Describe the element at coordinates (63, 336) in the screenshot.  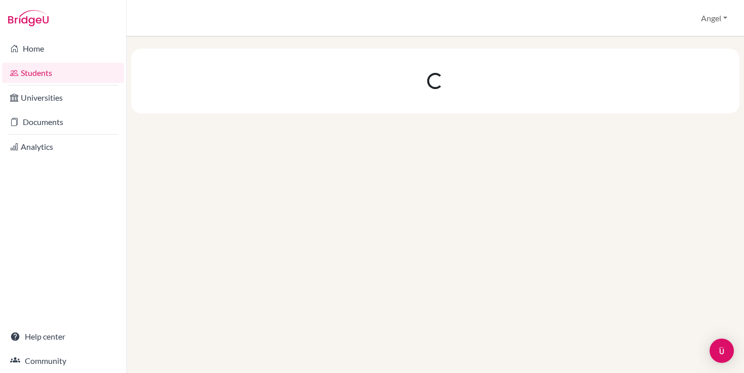
I see `a: Help center` at that location.